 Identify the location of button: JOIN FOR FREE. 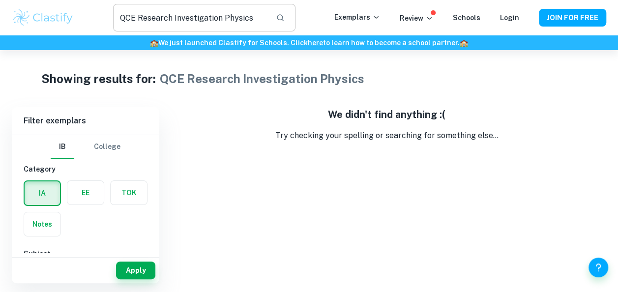
(572, 18).